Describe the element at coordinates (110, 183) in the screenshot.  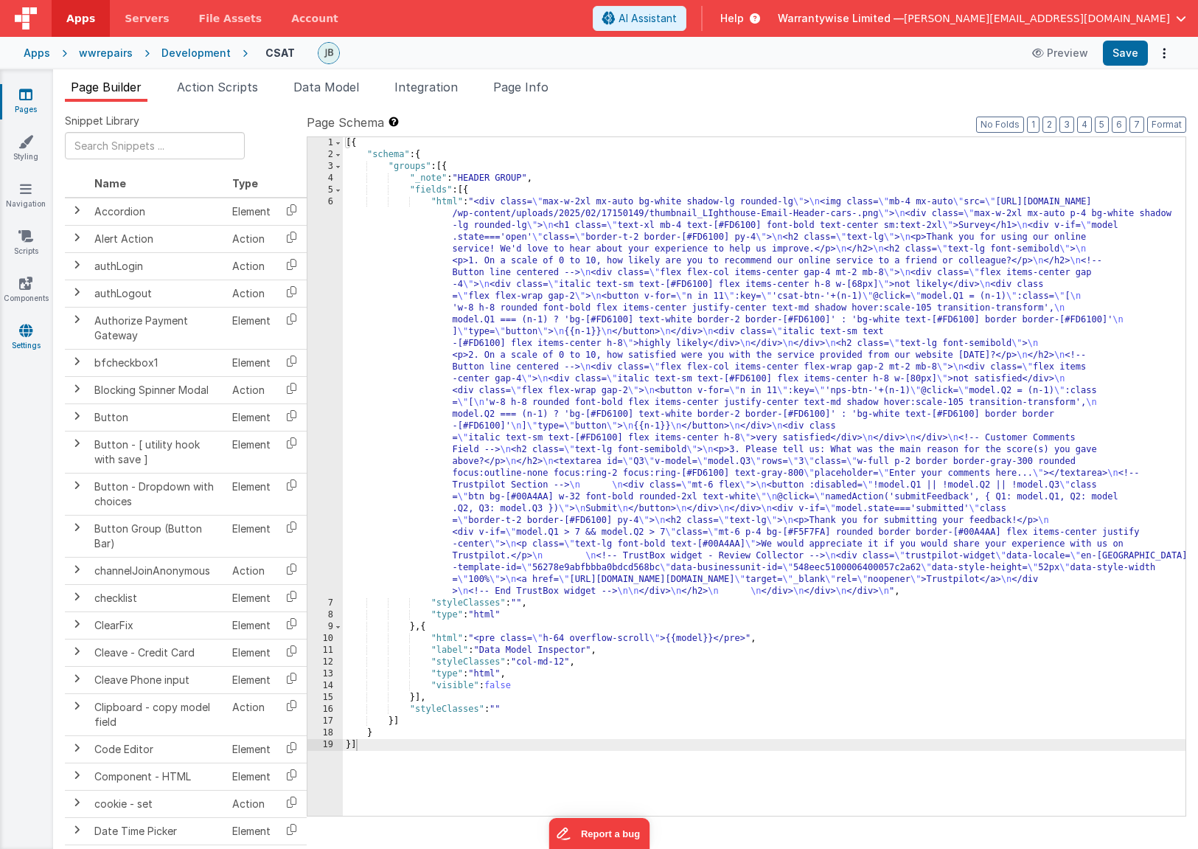
I see `span: Name` at that location.